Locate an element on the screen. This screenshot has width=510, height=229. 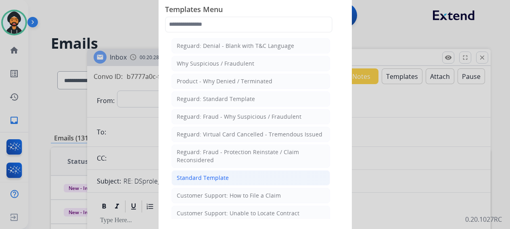
div: Reguard: Denial - Blank with T&C Language is located at coordinates (235, 46).